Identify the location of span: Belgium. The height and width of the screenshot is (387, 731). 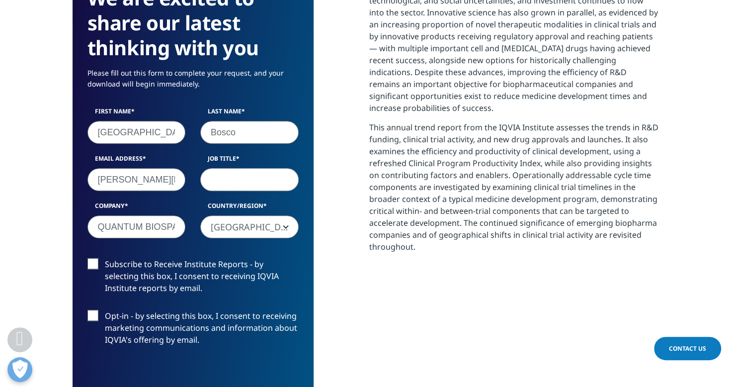
(250, 227).